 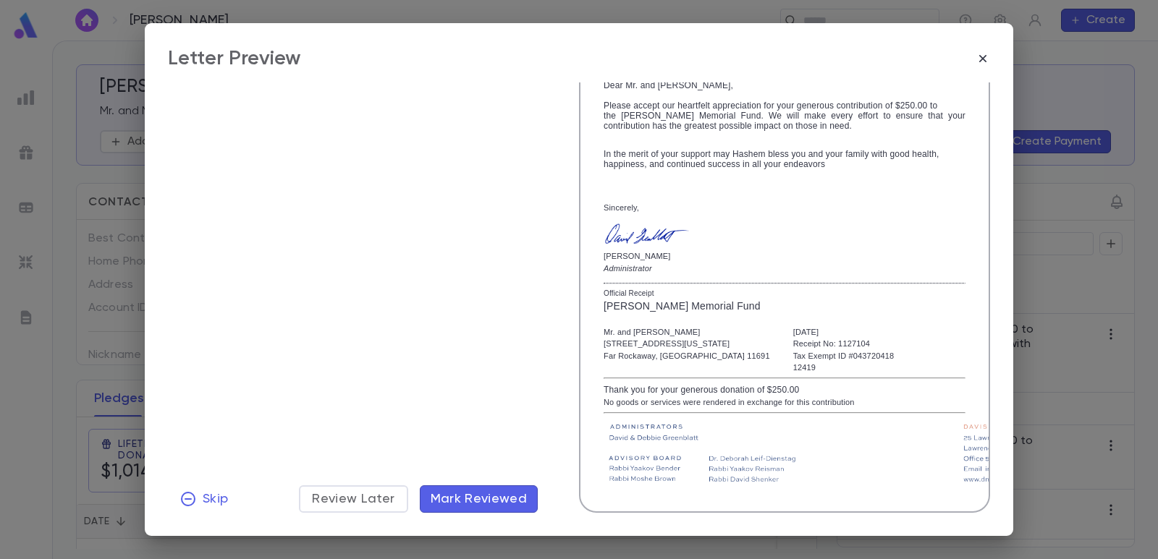 I want to click on em: Administrator, so click(x=627, y=268).